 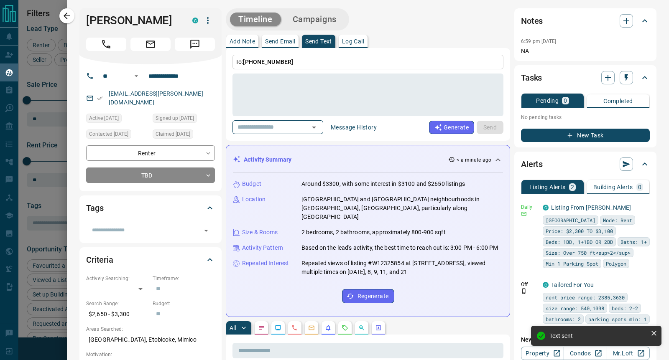 I want to click on button: Timeline, so click(x=255, y=19).